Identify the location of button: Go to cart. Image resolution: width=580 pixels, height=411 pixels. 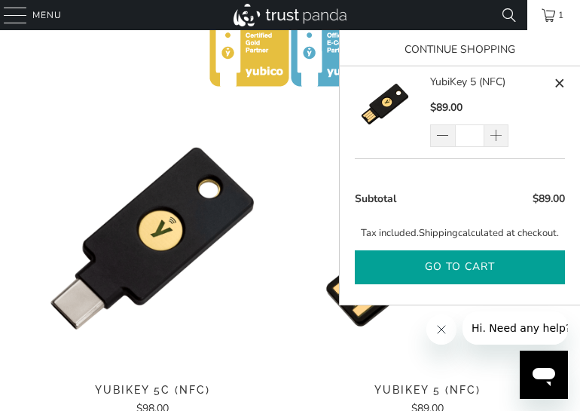
(460, 267).